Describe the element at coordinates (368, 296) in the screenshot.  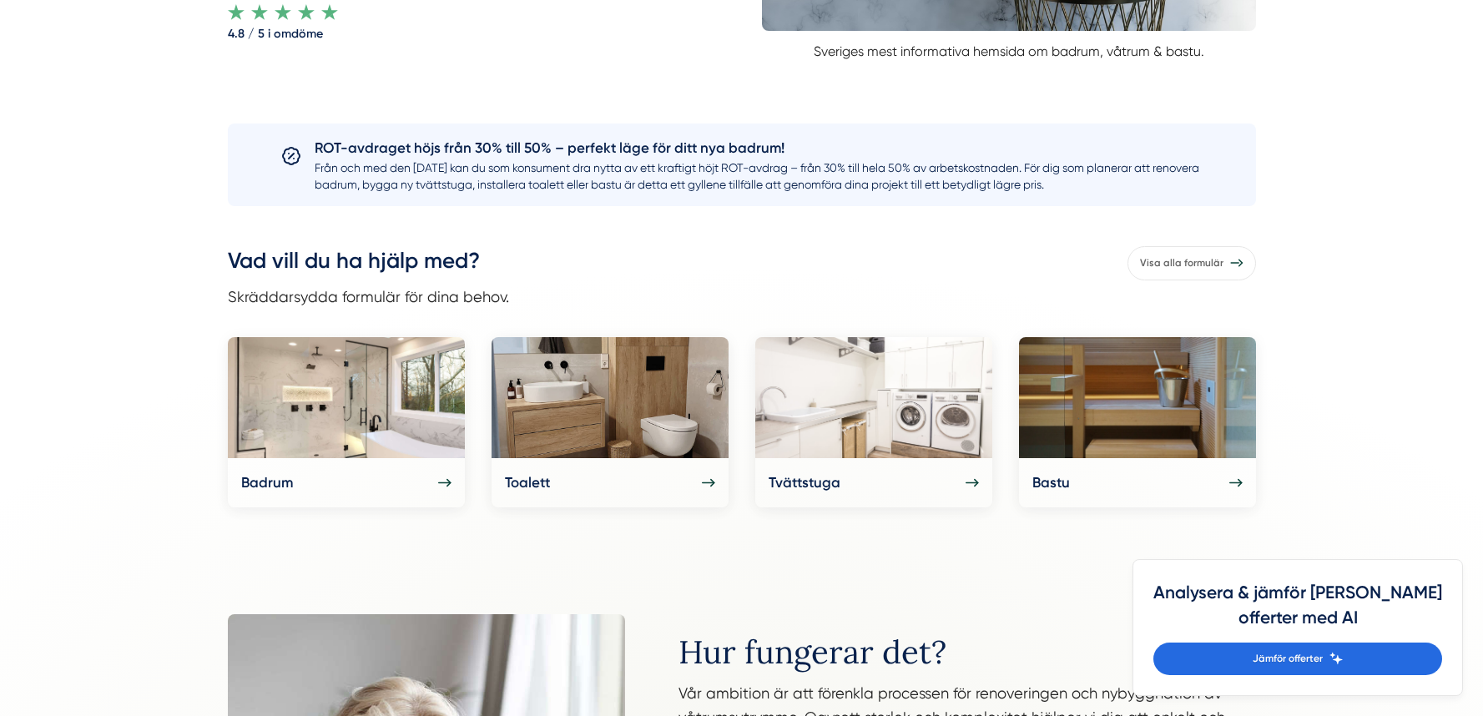
I see `p: Skräddarsydda formulär för dina behov.` at that location.